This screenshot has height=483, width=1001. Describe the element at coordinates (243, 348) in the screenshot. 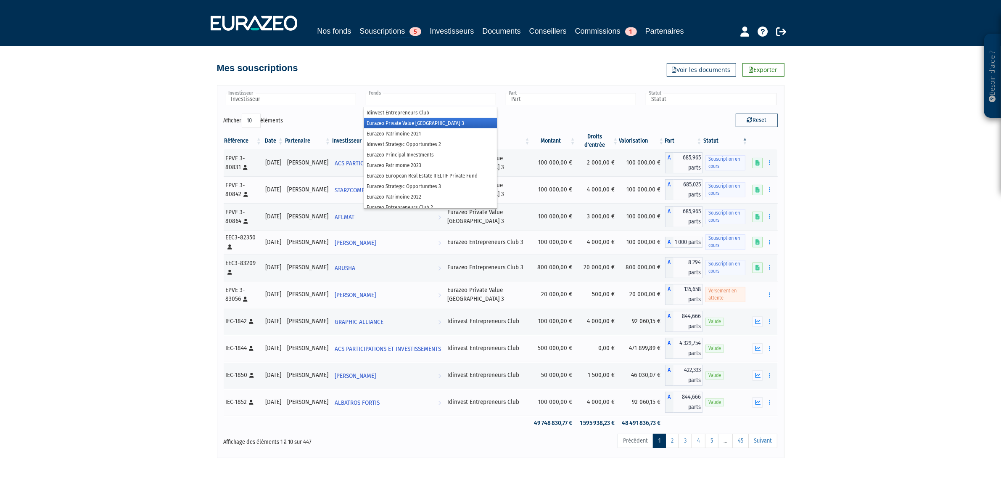

I see `div: IEC-1844` at that location.